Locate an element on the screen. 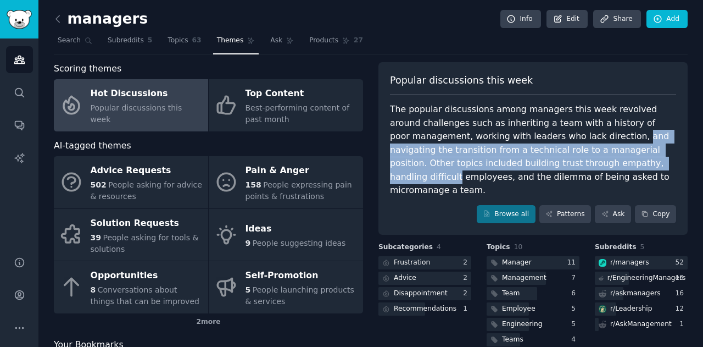 The image size is (703, 347). div: Self-Promotion is located at coordinates (302, 276).